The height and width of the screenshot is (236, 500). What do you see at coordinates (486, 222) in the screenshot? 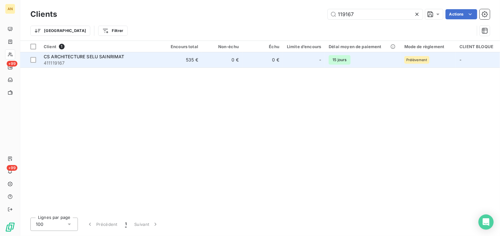
I see `div: Open Intercom Messenger` at bounding box center [486, 222].